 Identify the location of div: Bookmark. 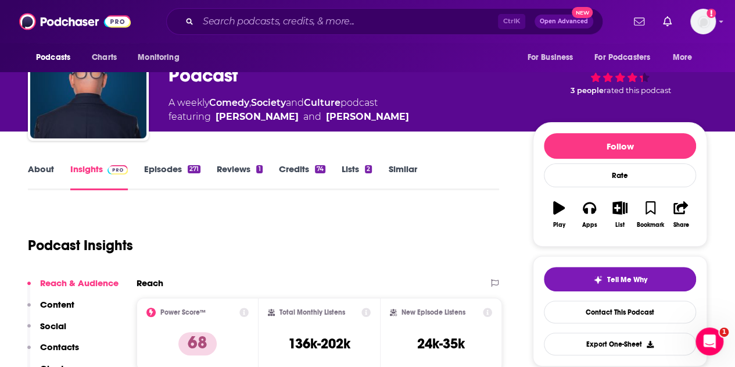
(650, 225).